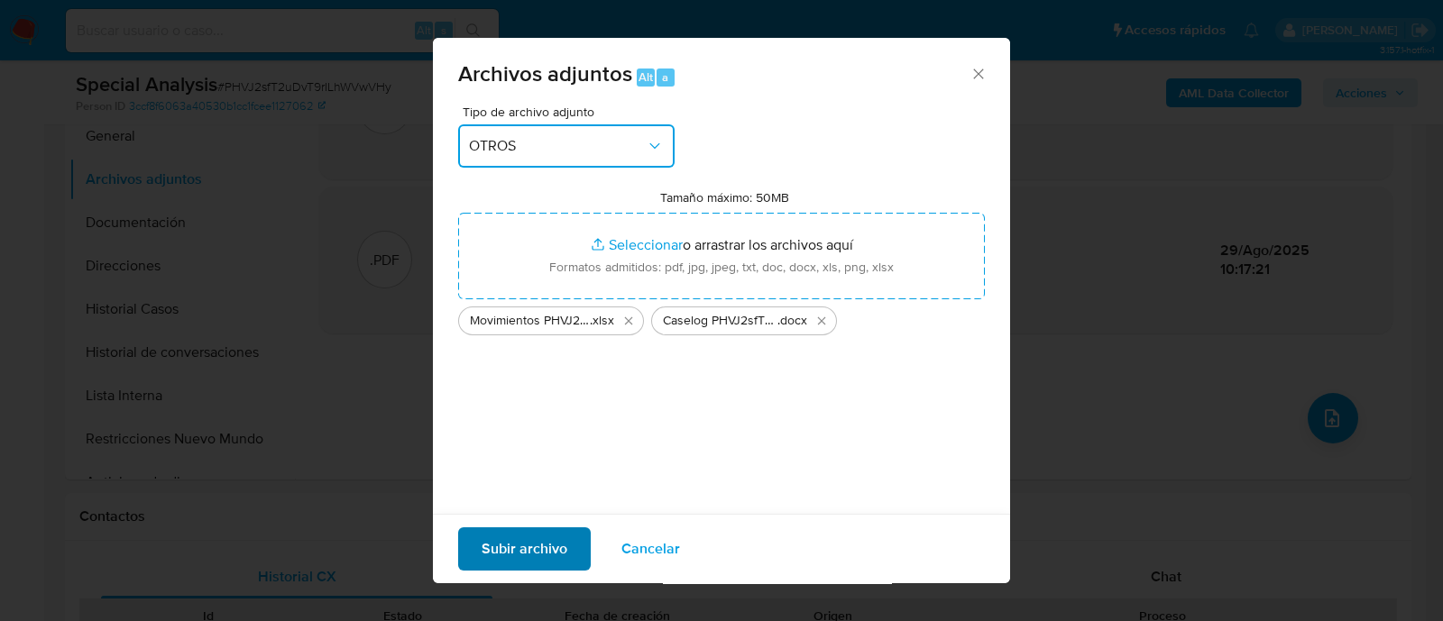 The image size is (1443, 621). What do you see at coordinates (529, 321) in the screenshot?
I see `span: Movimientos PHVJ2sfT2uDvT9rILhWVwVHy_2025_08_19_19_53_09` at bounding box center [529, 321].